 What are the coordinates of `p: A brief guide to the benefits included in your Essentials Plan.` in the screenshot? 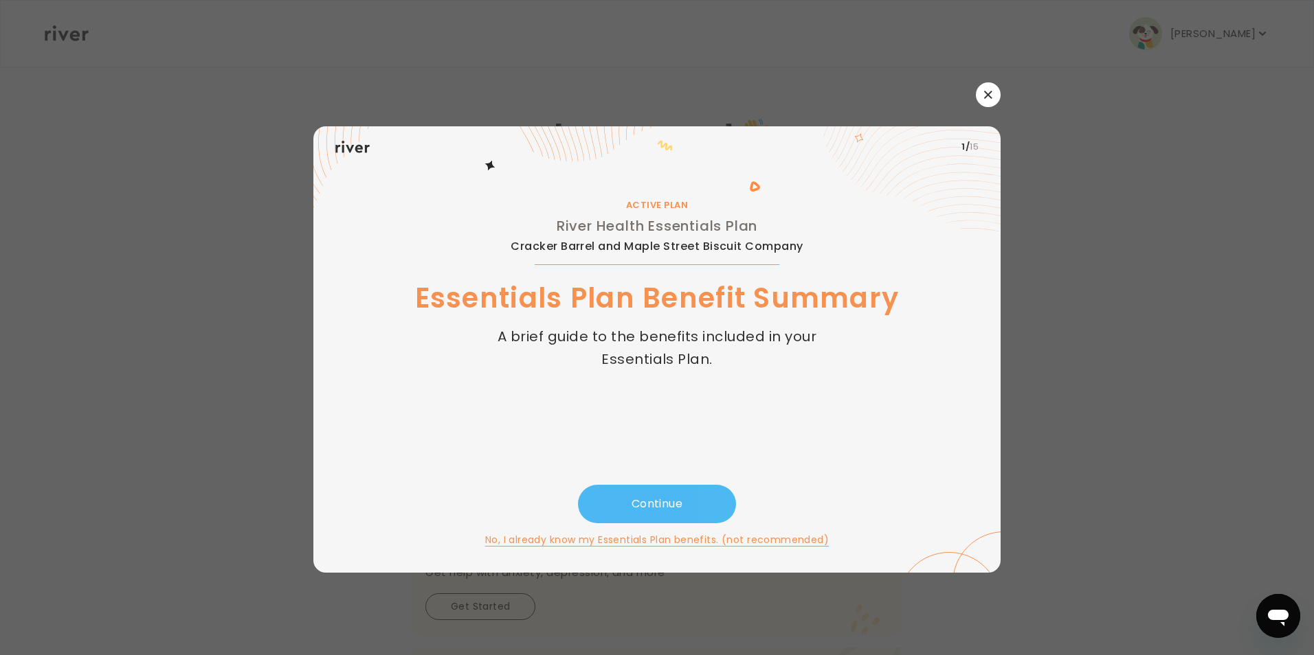 It's located at (657, 348).